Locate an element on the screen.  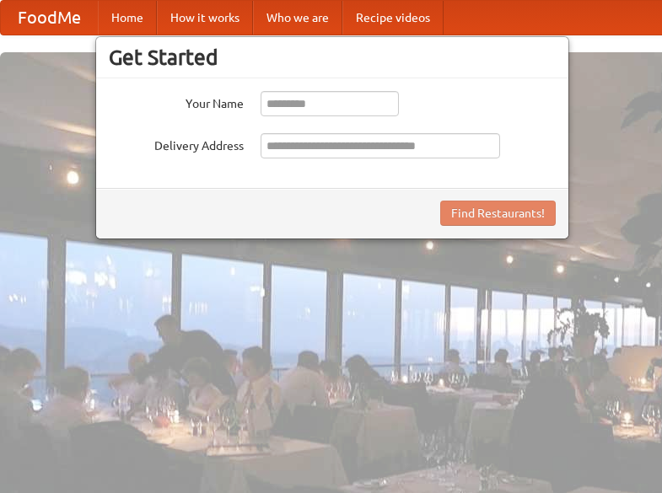
label: Delivery Address is located at coordinates (176, 143).